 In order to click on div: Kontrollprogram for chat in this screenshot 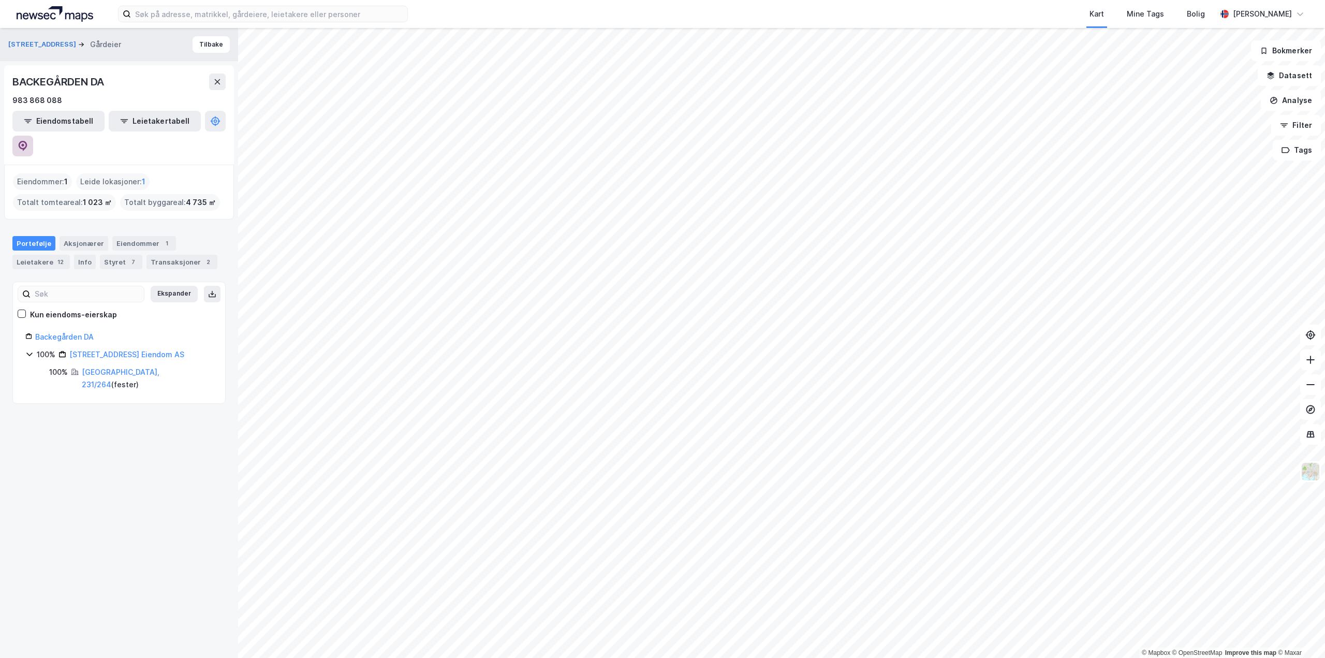, I will do `click(1299, 633)`.